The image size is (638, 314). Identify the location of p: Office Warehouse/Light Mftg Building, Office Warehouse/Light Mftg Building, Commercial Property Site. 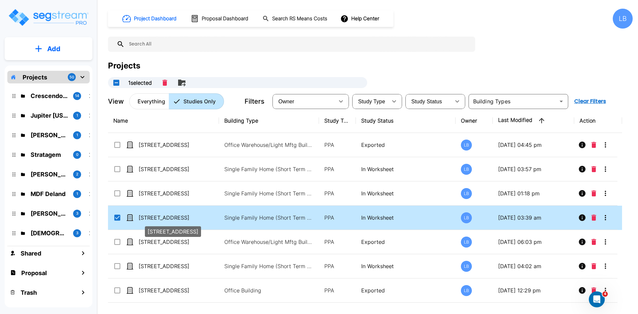
(269, 242).